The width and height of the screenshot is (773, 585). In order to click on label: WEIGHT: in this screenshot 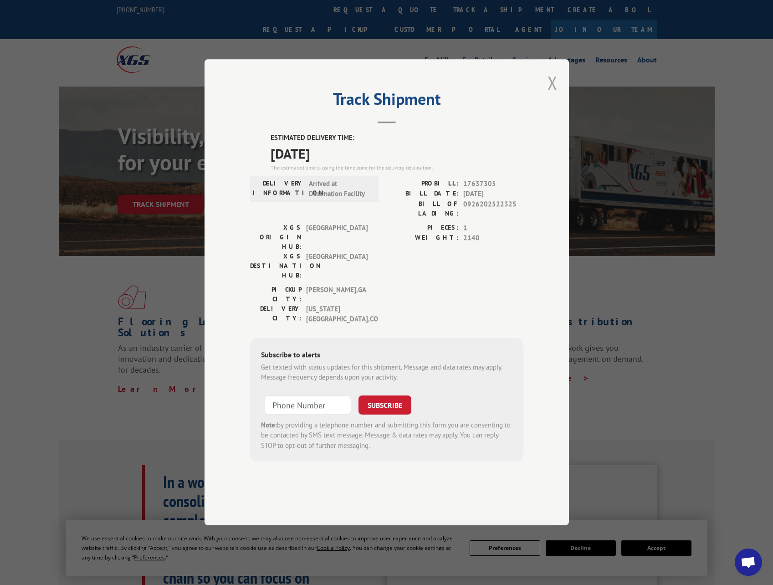, I will do `click(423, 238)`.